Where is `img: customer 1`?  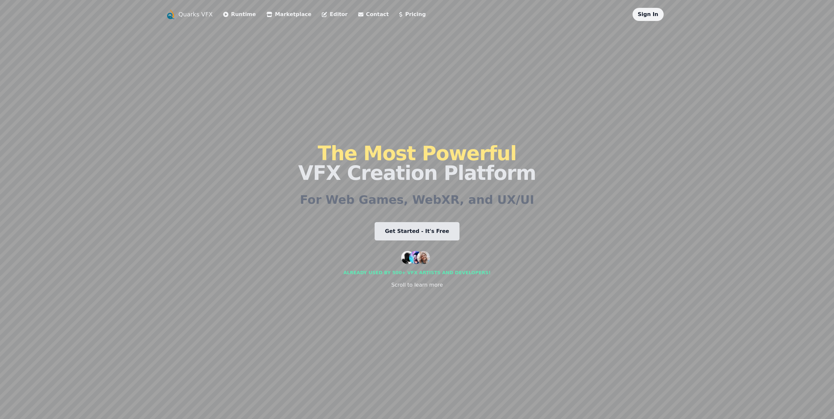
img: customer 1 is located at coordinates (407, 257).